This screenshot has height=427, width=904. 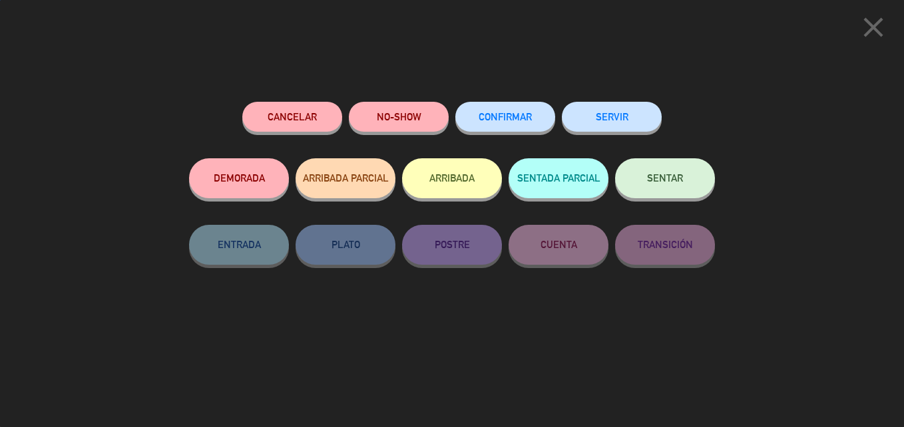 I want to click on button: TRANSICIÓN, so click(x=665, y=245).